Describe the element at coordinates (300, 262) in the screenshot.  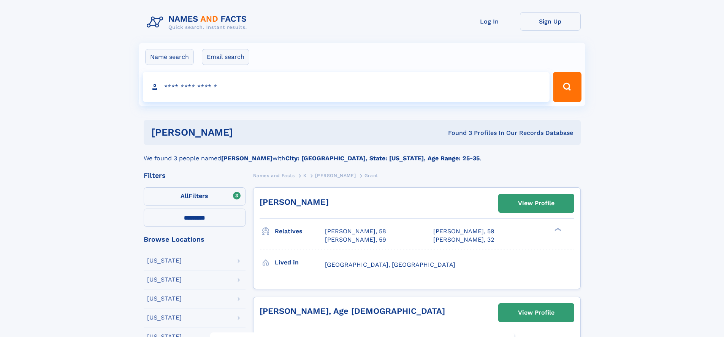
I see `h3: Lived in` at that location.